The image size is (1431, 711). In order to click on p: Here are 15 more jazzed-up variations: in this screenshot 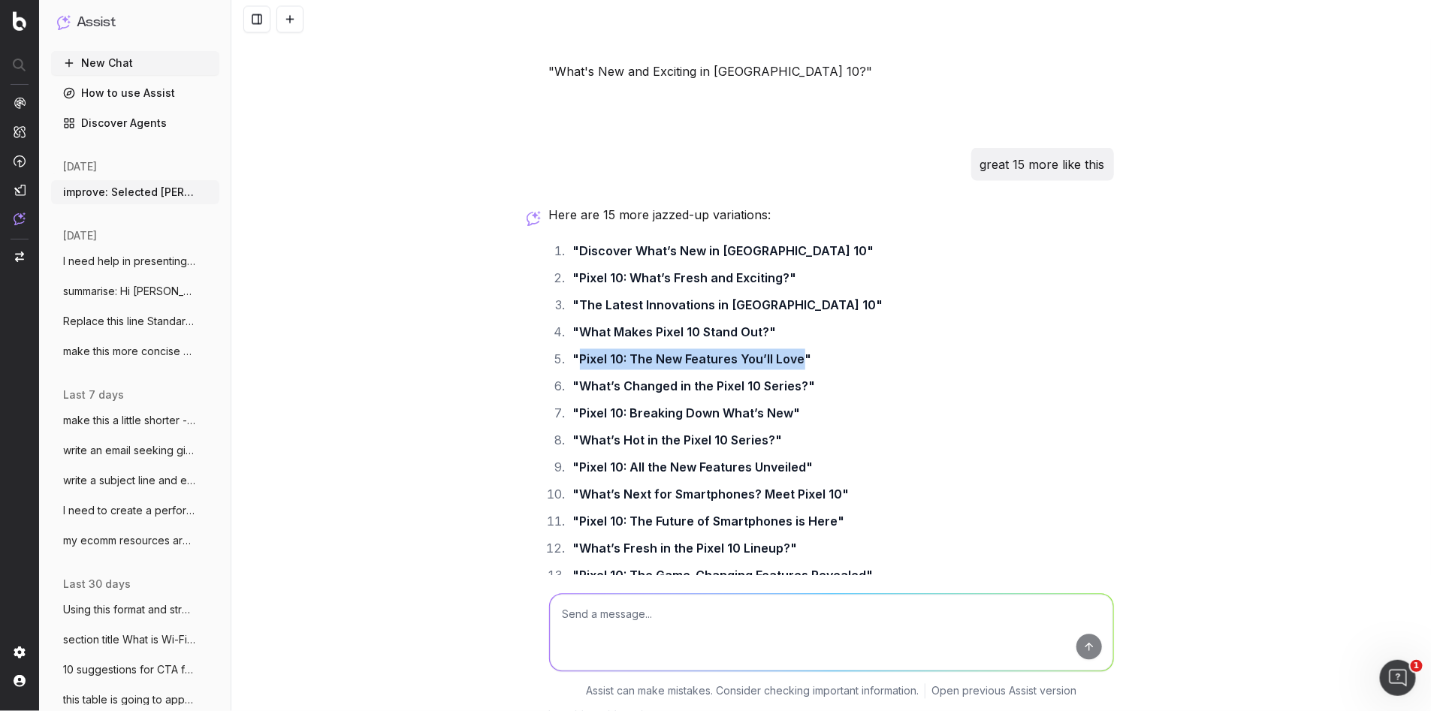, I will do `click(832, 216)`.